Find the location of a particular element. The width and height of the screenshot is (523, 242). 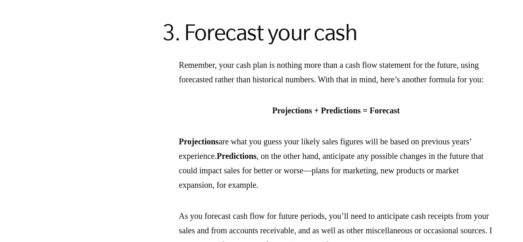

strong: Predictions is located at coordinates (236, 156).